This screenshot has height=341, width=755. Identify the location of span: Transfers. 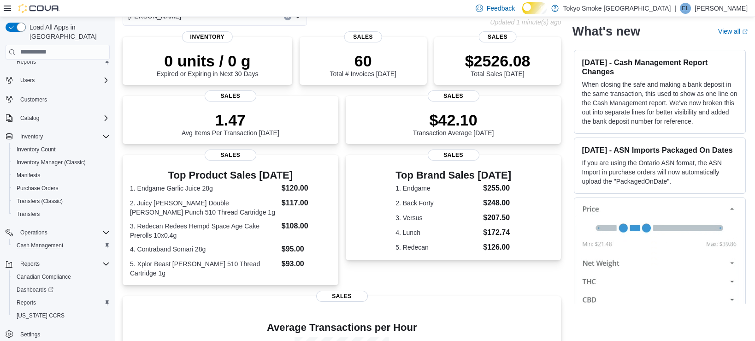
(28, 214).